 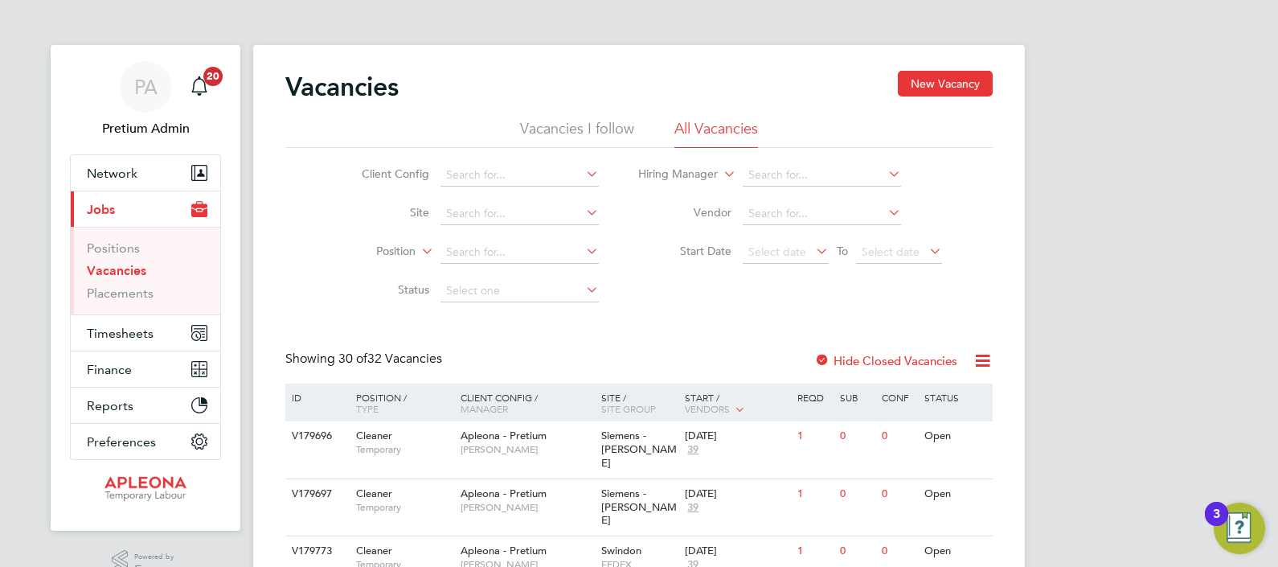 What do you see at coordinates (400, 403) in the screenshot?
I see `div: Position /` at bounding box center [400, 403].